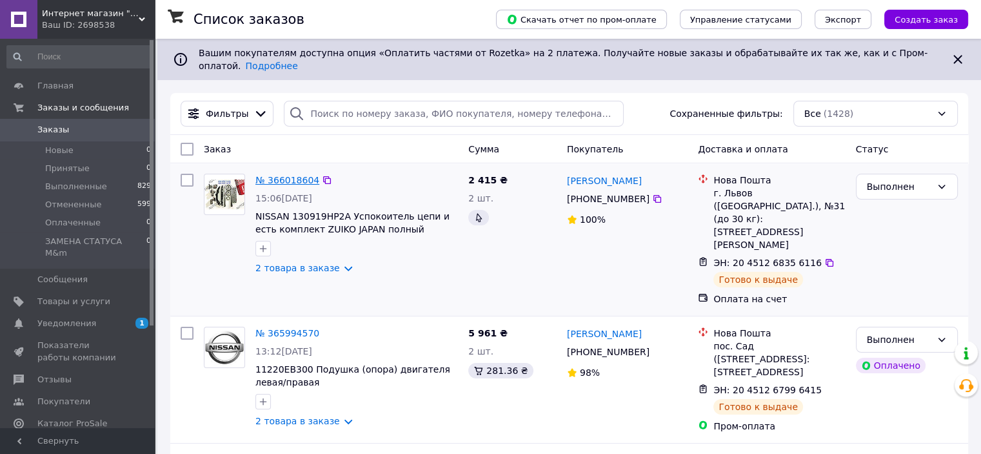  Describe the element at coordinates (74, 301) in the screenshot. I see `span: Товары и услуги` at that location.